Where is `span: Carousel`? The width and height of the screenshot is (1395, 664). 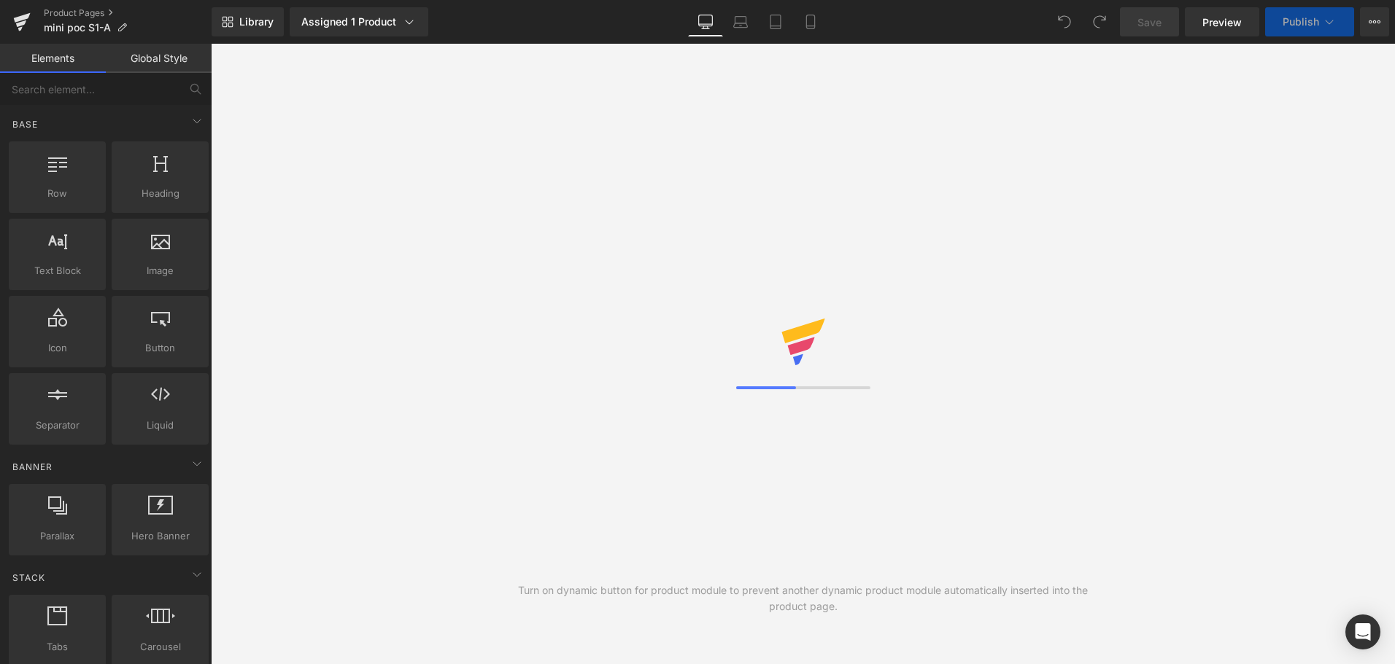 span: Carousel is located at coordinates (160, 647).